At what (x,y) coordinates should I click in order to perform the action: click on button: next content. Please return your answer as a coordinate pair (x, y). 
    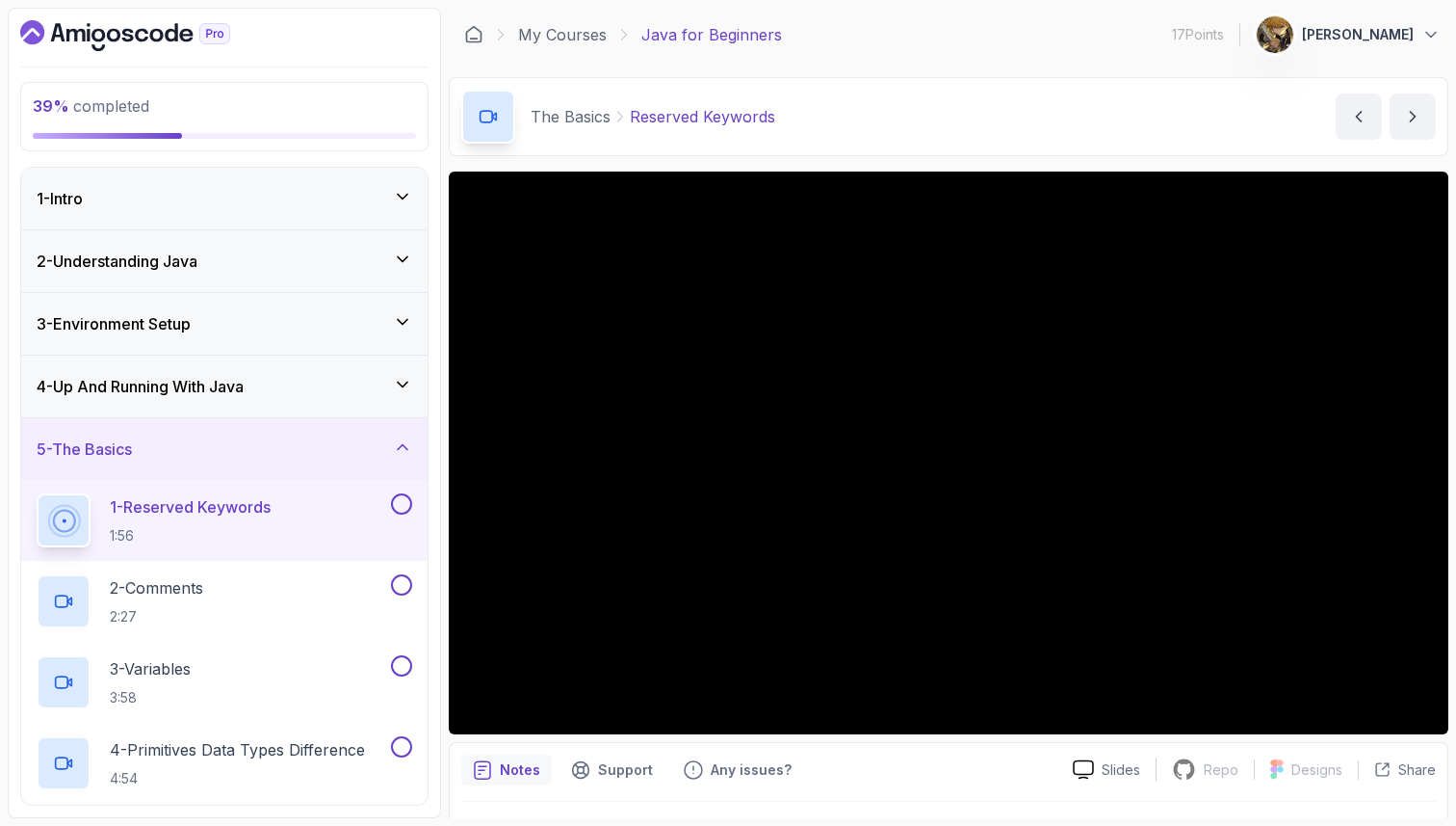
    Looking at the image, I should click on (1413, 117).